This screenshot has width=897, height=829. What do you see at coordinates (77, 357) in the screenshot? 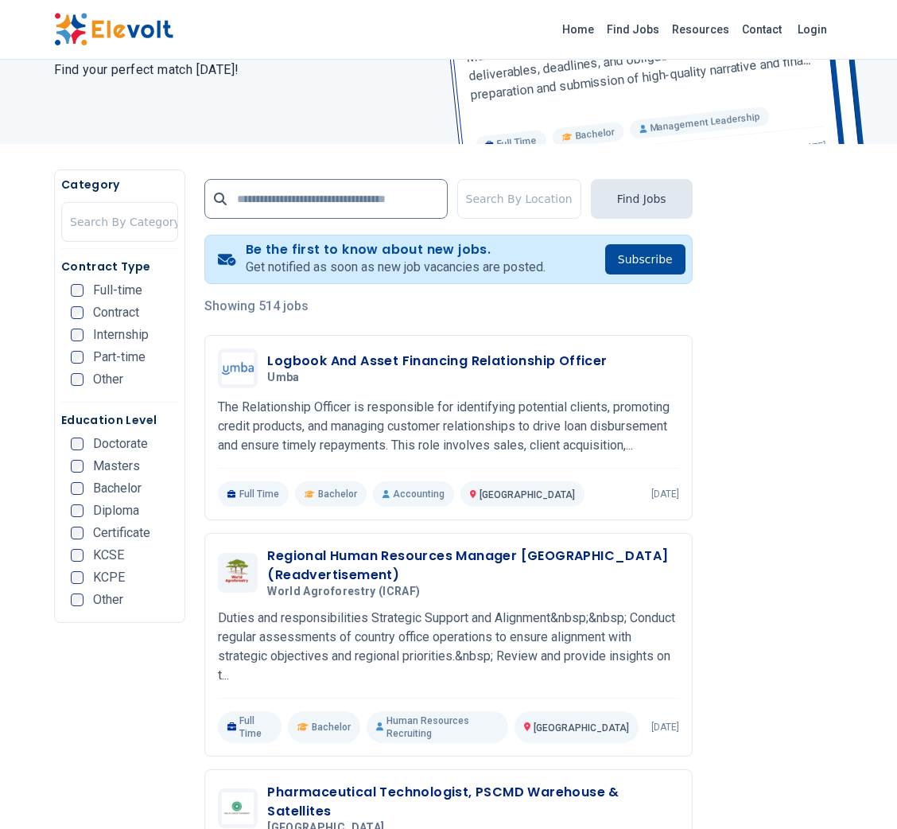
I see `input: Part-time` at bounding box center [77, 357].